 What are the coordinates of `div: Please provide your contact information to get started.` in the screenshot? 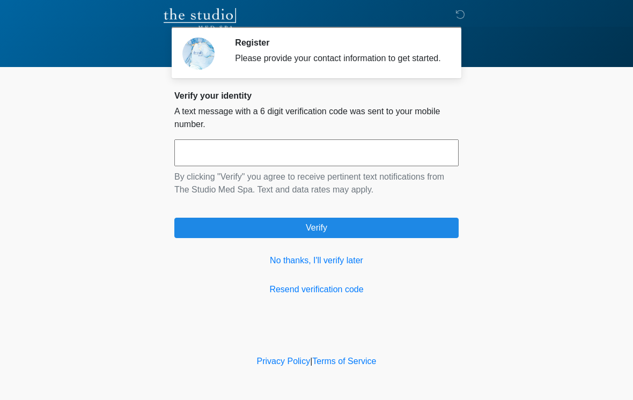 It's located at (339, 59).